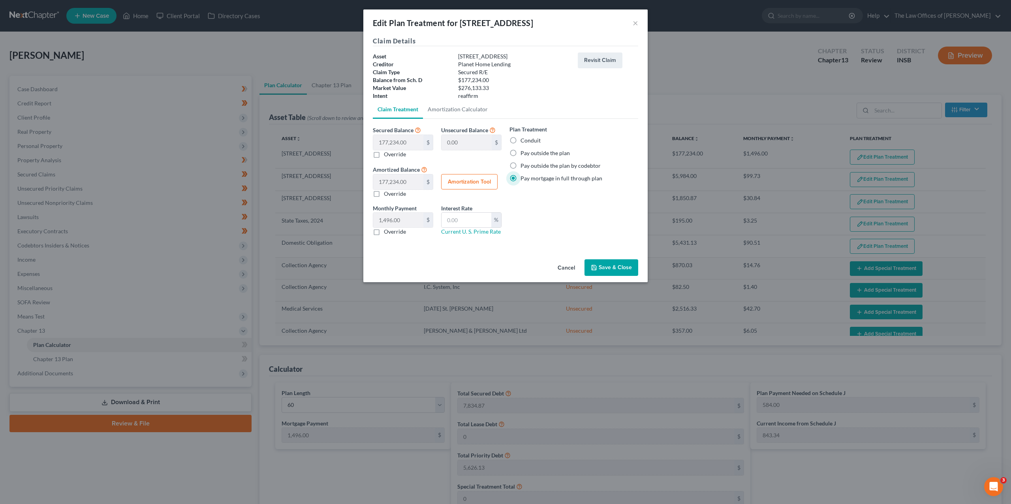 The height and width of the screenshot is (504, 1011). Describe the element at coordinates (560, 166) in the screenshot. I see `label: Pay outside the plan by codebtor` at that location.